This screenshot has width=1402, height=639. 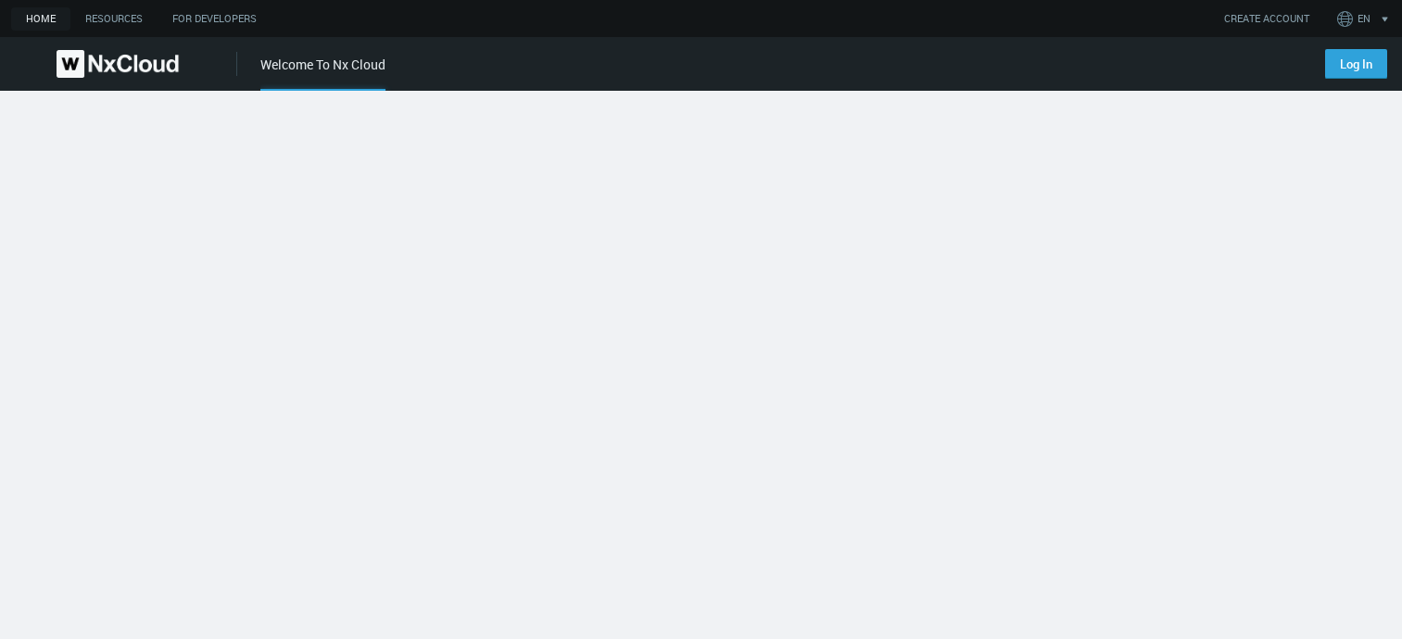 I want to click on img: Nx Cloud logo, so click(x=118, y=64).